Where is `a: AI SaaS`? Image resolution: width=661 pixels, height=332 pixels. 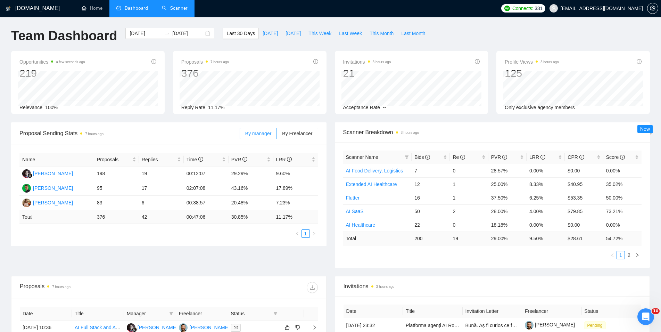
a: AI SaaS is located at coordinates (355, 211).